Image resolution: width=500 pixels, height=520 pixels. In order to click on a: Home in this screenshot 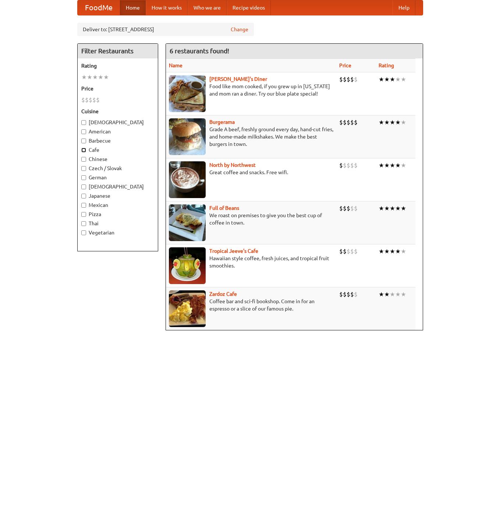, I will do `click(133, 8)`.